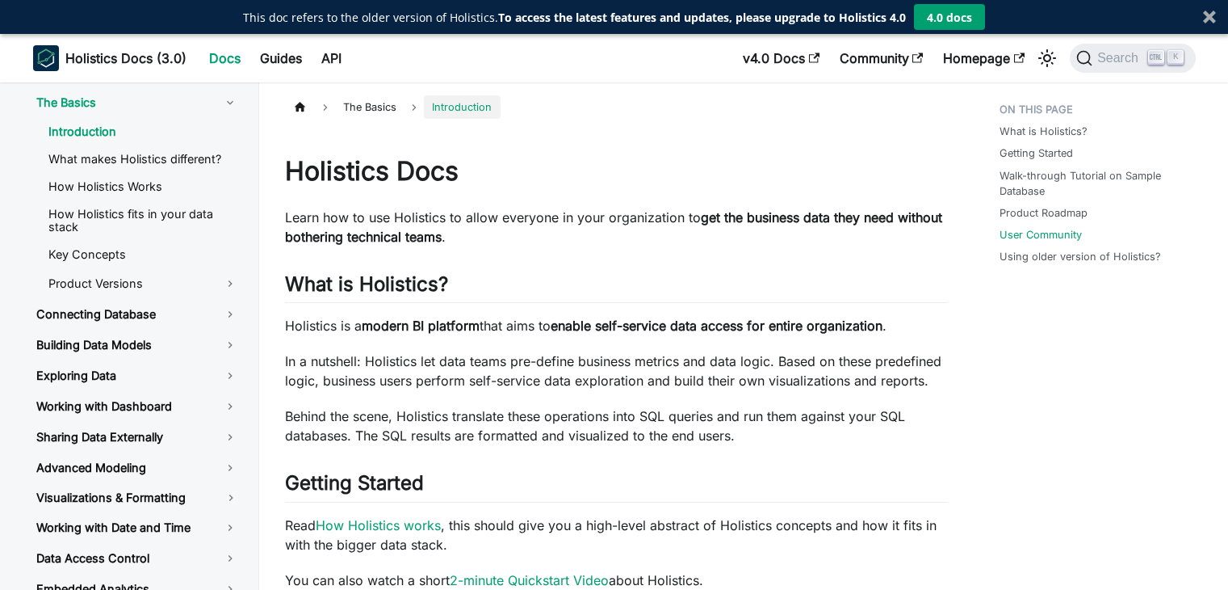 The height and width of the screenshot is (590, 1228). What do you see at coordinates (46, 58) in the screenshot?
I see `img: Holistics` at bounding box center [46, 58].